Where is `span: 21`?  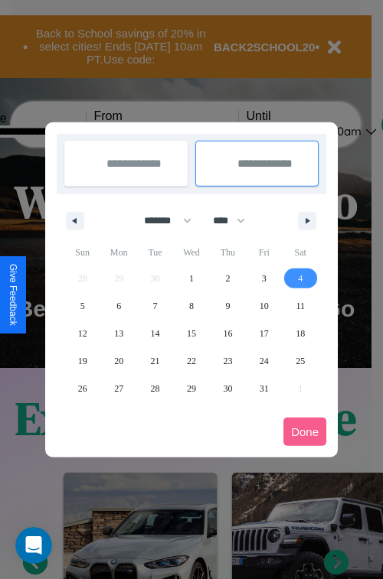 span: 21 is located at coordinates (155, 361).